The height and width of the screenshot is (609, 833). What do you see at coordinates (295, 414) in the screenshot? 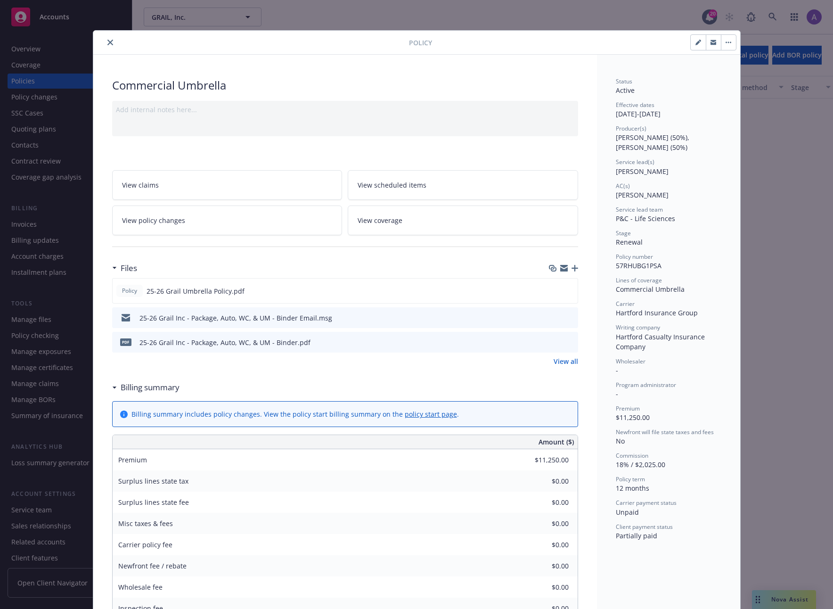
I see `div: Billing summary includes policy changes. View the policy start billing summary on the .` at bounding box center [295, 414].